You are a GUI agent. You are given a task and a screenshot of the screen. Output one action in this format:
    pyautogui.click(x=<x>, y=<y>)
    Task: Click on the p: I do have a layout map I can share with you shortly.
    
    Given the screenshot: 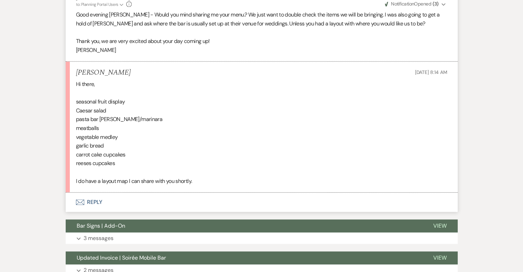 What is the action you would take?
    pyautogui.click(x=262, y=181)
    